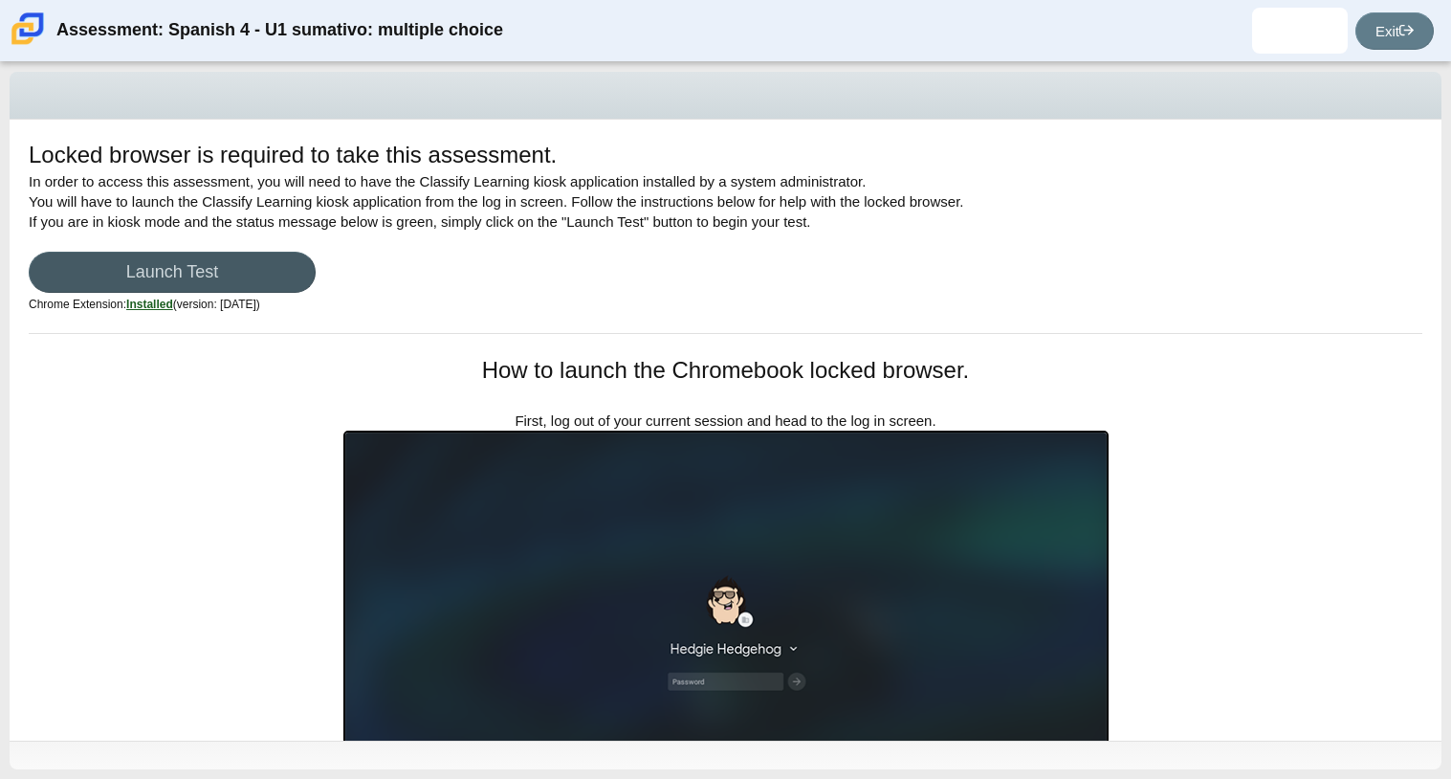 This screenshot has height=779, width=1451. Describe the element at coordinates (28, 43) in the screenshot. I see `a: Carmen School of Science & Technology` at that location.